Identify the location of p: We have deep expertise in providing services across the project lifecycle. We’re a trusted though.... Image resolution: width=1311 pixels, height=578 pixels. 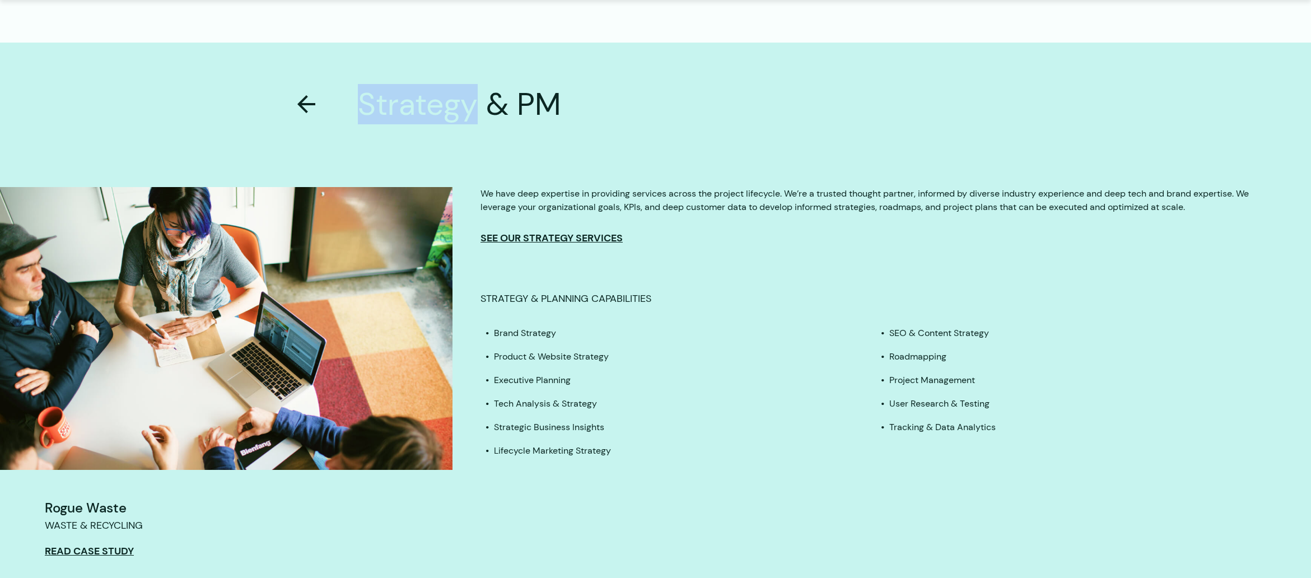
(877, 200).